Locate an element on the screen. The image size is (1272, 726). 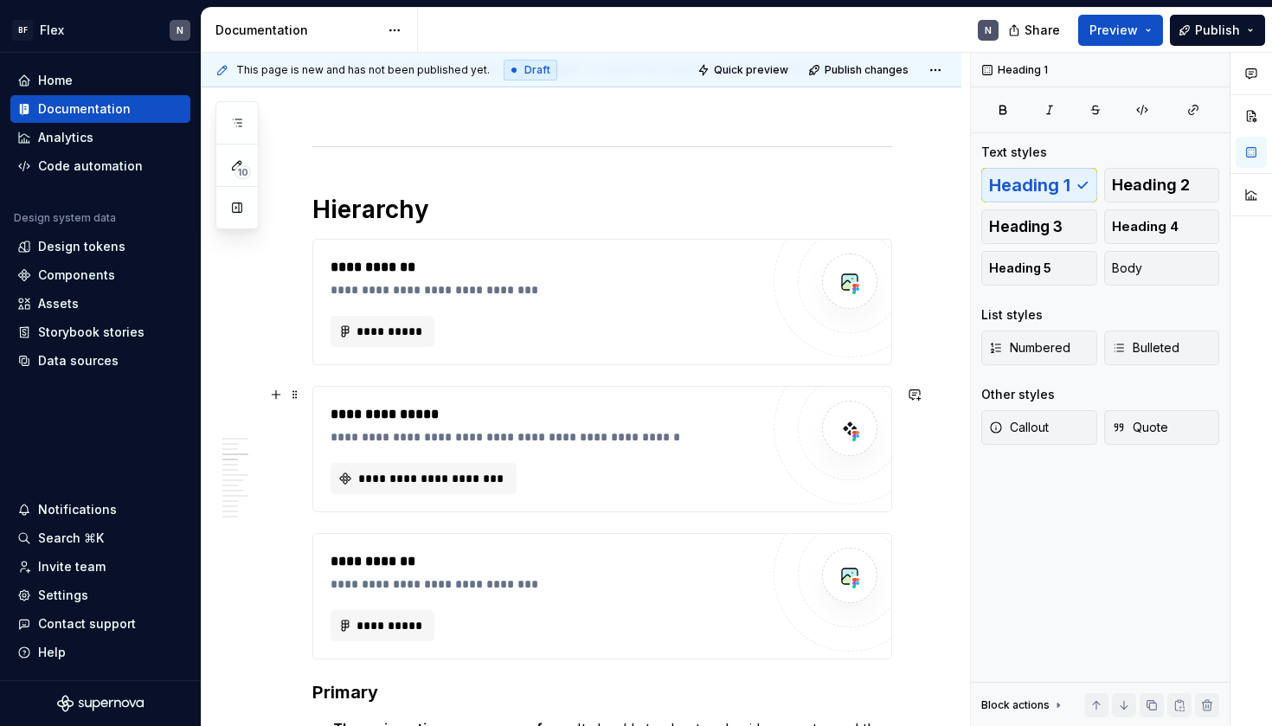
div: Contact support is located at coordinates (87, 624).